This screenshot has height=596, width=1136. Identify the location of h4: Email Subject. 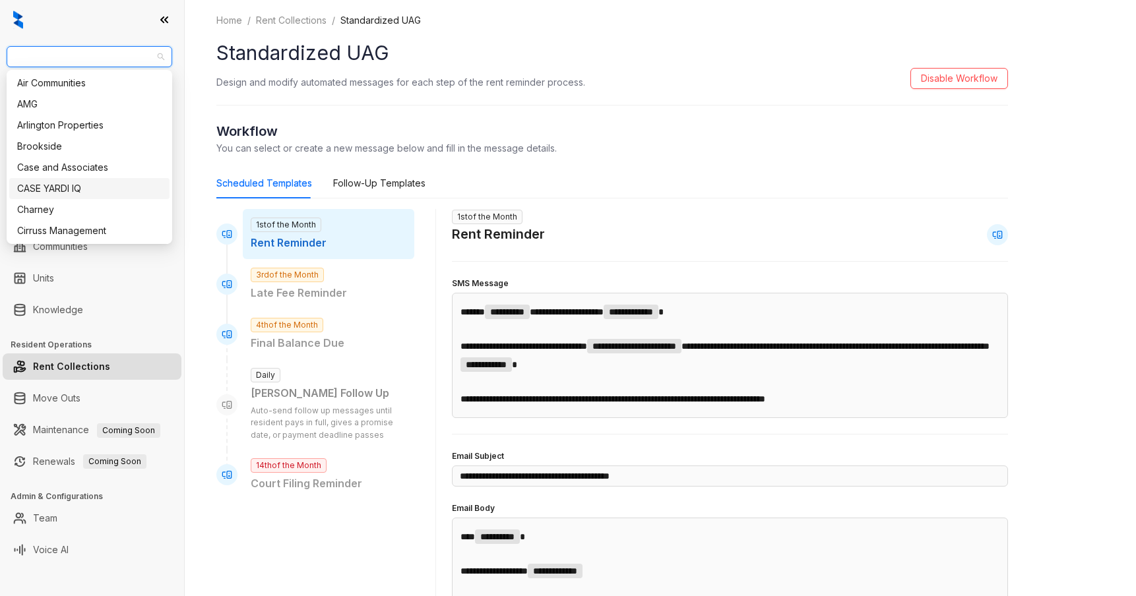
(730, 456).